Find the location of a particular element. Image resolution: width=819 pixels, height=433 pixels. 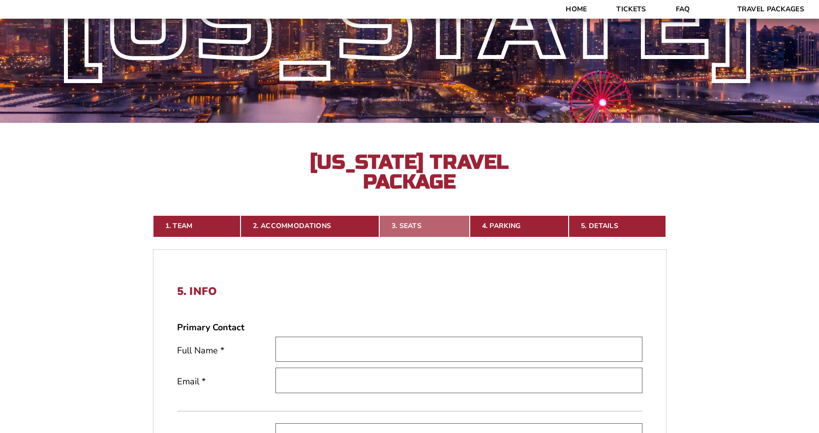

strong: Primary Contact is located at coordinates (210, 327).